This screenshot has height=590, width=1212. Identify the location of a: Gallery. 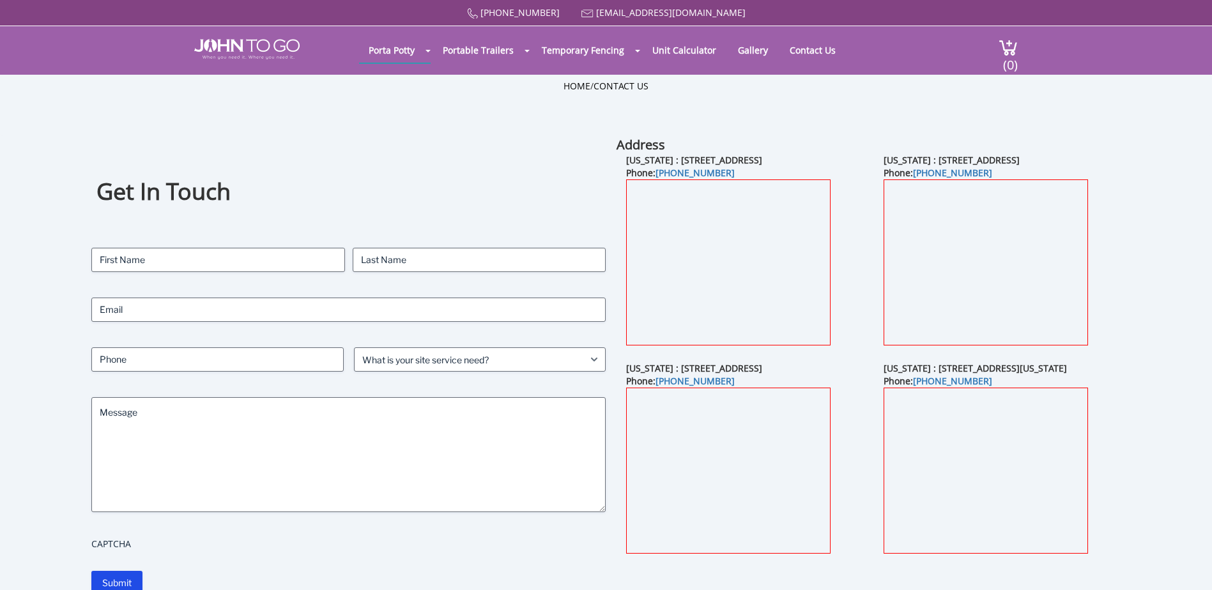
(753, 50).